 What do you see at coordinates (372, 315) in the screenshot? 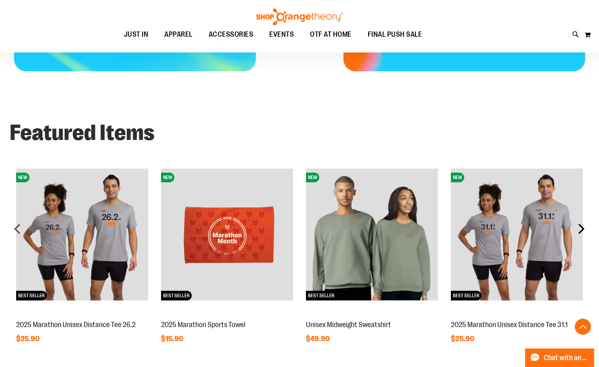
I see `a: Unisex Midweight SweatshirtNEWBEST SELLER` at bounding box center [372, 315].